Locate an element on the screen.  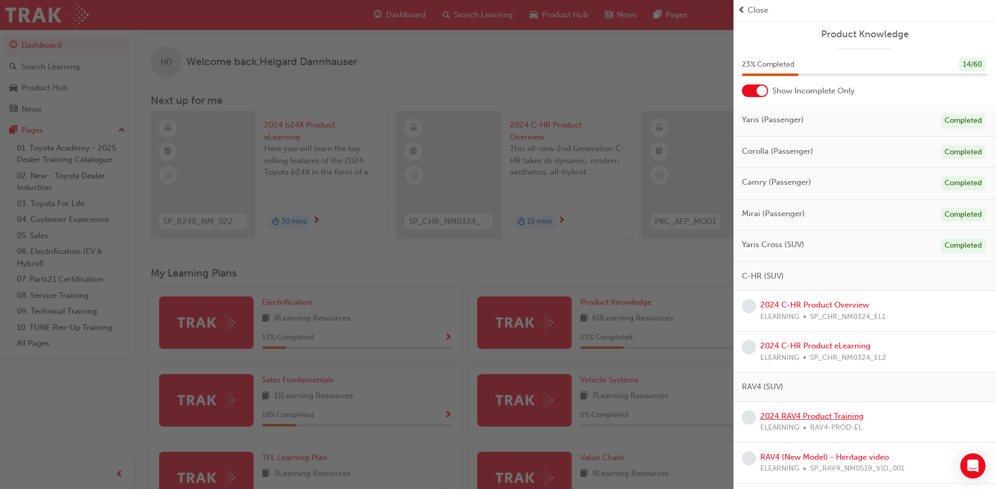
a: 2024 RAV4 Product Training is located at coordinates (812, 416).